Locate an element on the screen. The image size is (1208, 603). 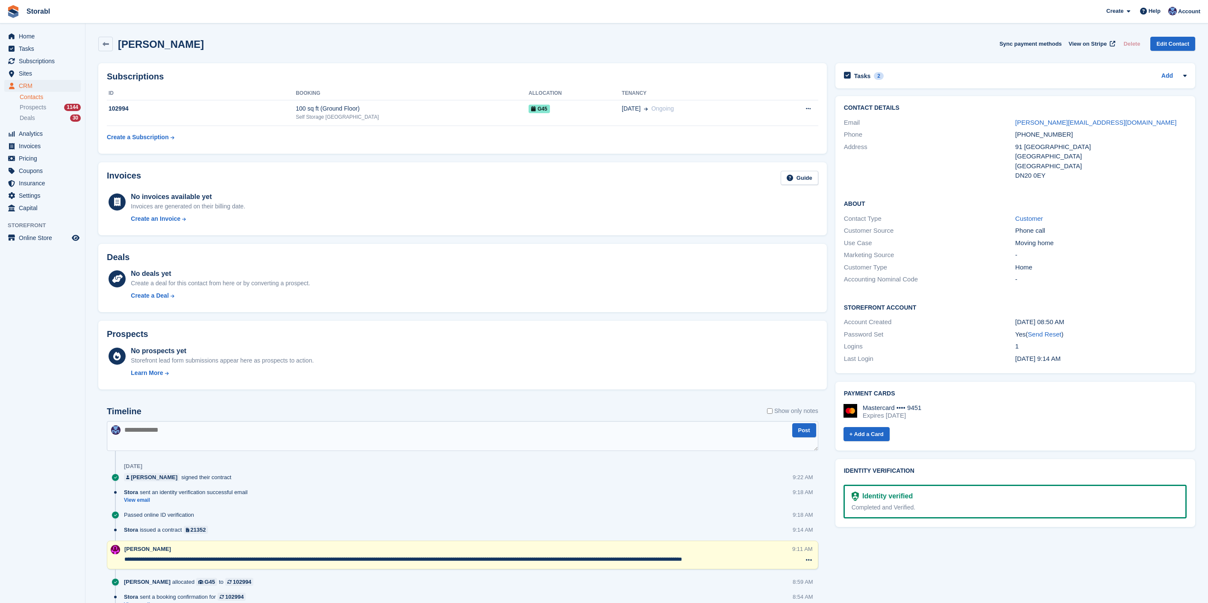
div: 9:22 AM is located at coordinates (803, 477).